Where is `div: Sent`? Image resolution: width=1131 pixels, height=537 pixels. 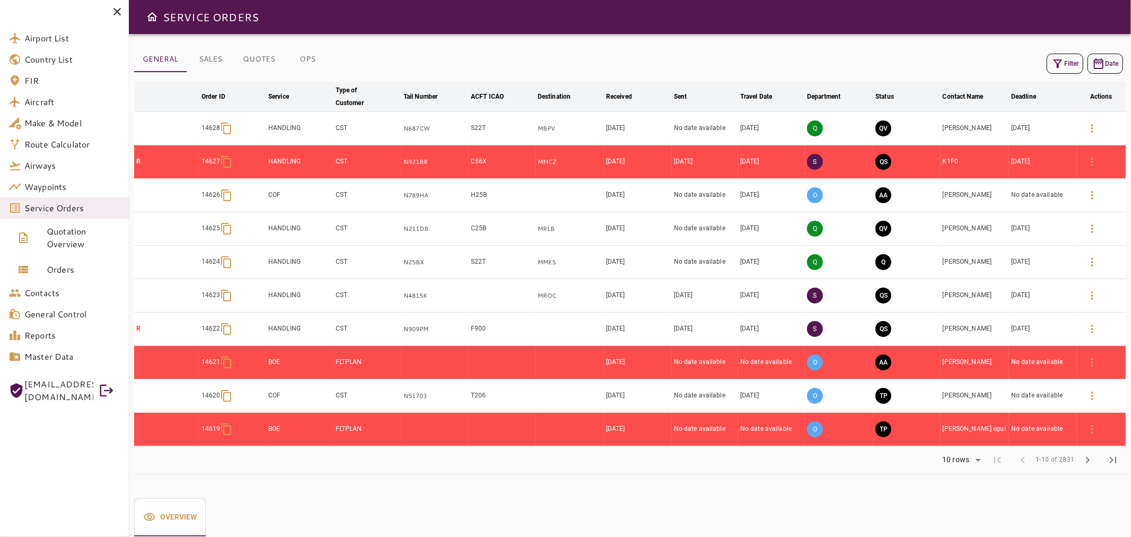 div: Sent is located at coordinates (680, 96).